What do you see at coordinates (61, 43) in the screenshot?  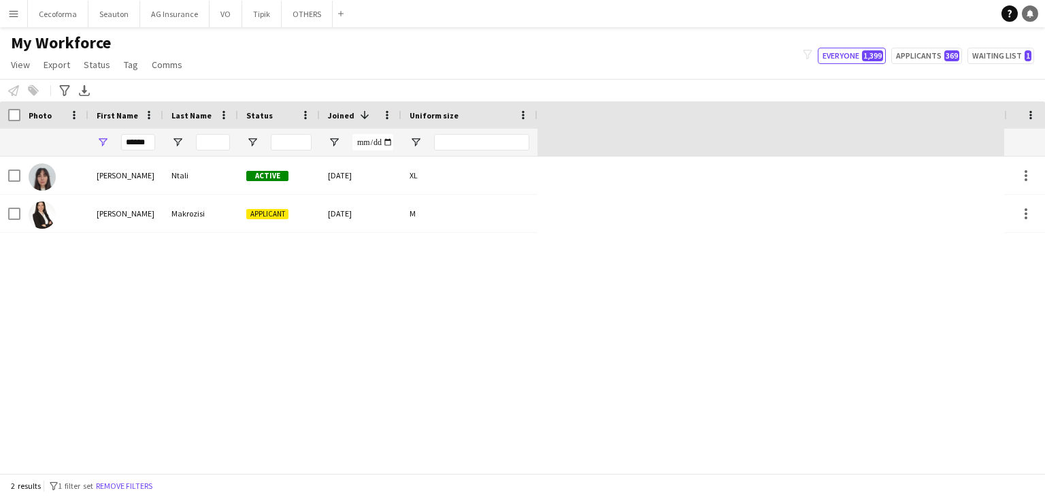 I see `span: My Workforce` at bounding box center [61, 43].